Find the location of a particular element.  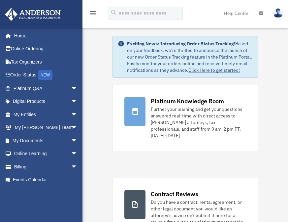

a: Platinum Knowledge Room Further your learning and get your questions answered real-time with dire... is located at coordinates (185, 118).